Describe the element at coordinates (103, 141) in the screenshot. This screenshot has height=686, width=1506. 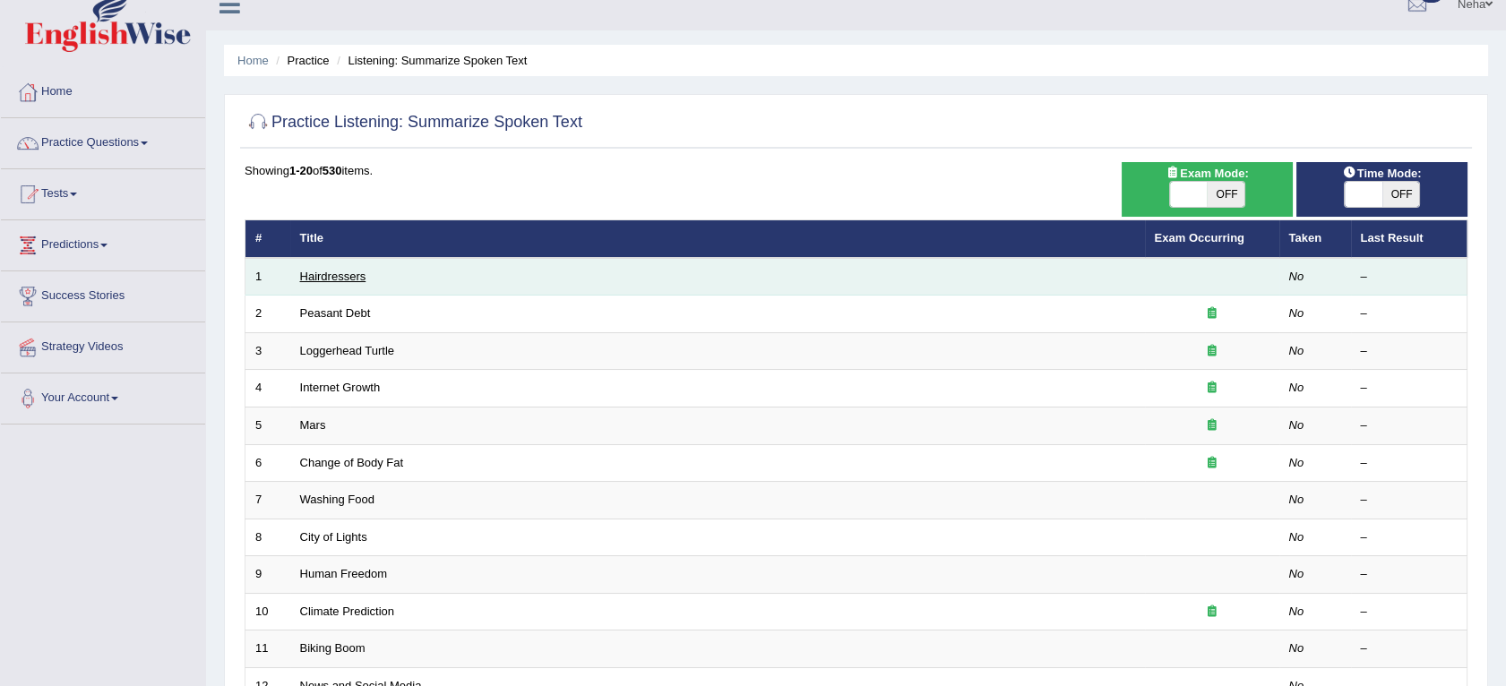
I see `a: Practice Questions` at that location.